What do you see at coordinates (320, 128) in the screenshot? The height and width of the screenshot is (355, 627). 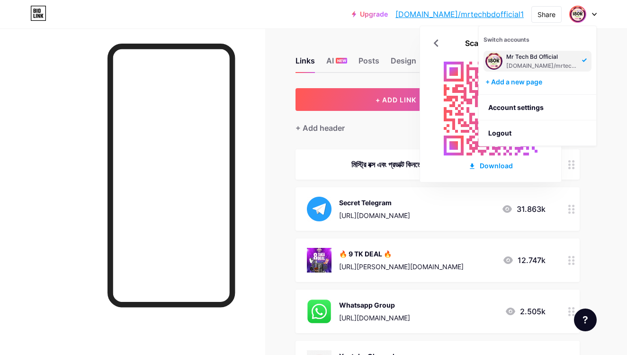 I see `div: + Add header` at bounding box center [320, 128].